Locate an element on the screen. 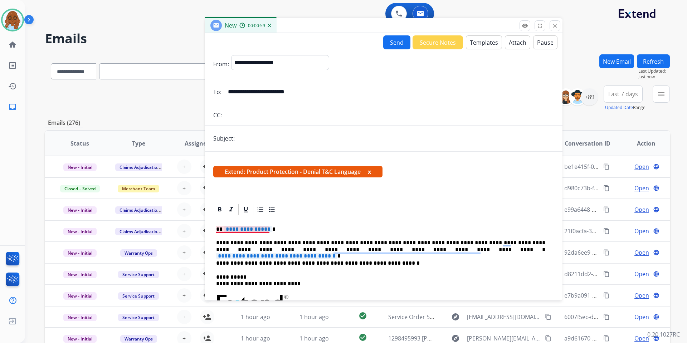  div: Bullet List is located at coordinates (272, 210).